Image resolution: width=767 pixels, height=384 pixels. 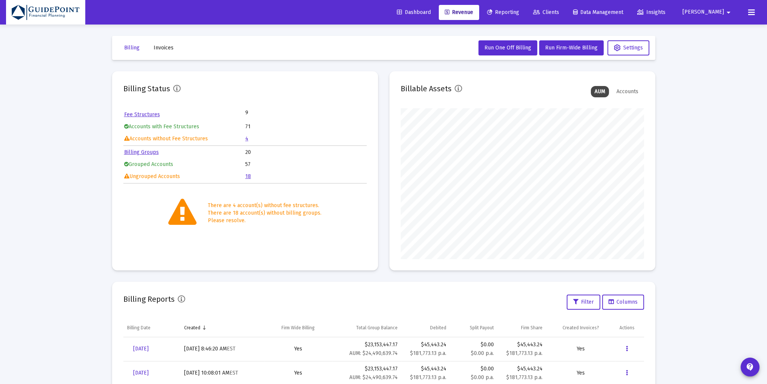 What do you see at coordinates (306, 127) in the screenshot?
I see `td: 71` at bounding box center [306, 127].